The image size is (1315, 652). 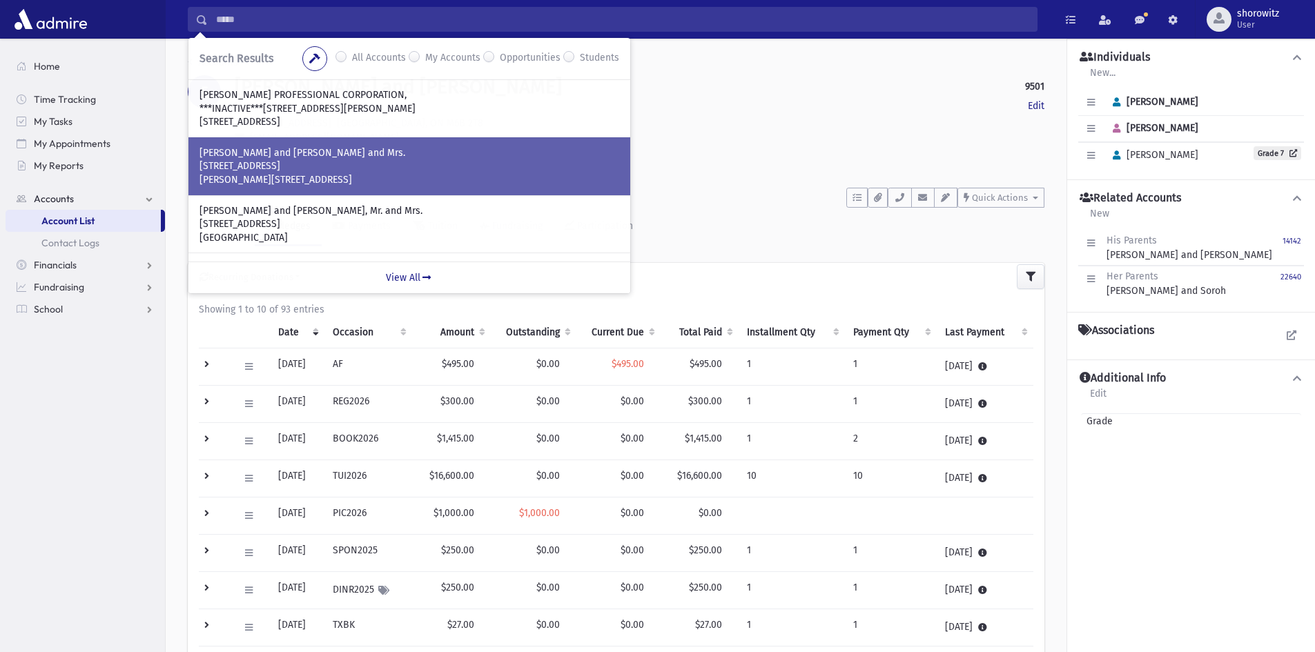 What do you see at coordinates (1292, 248) in the screenshot?
I see `a: 14142` at bounding box center [1292, 248].